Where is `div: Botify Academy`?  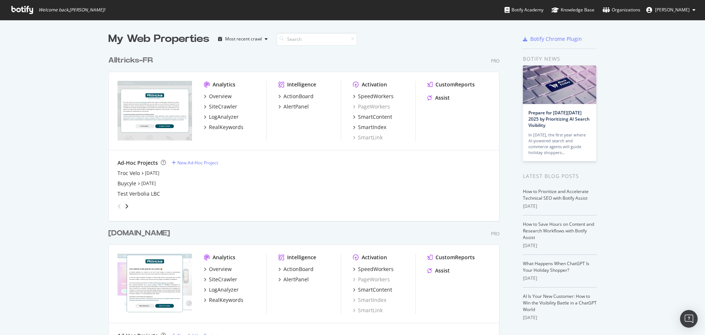 div: Botify Academy is located at coordinates (524, 10).